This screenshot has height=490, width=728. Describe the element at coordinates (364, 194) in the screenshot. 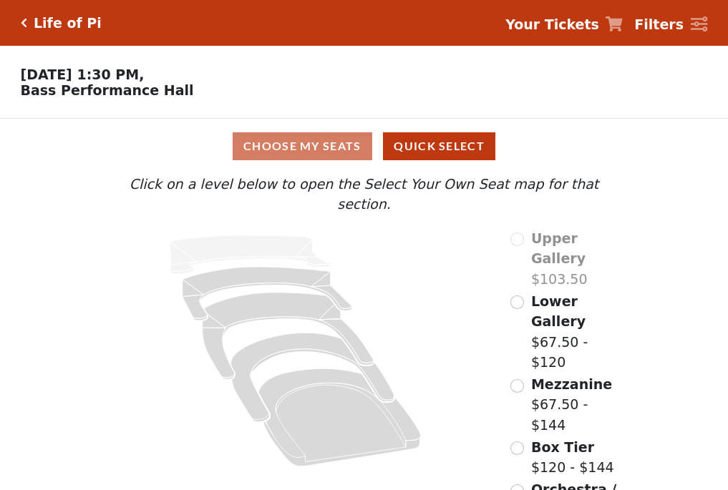

I see `p: Click on a level below to open the Select Your Own Seat map for that section.` at that location.